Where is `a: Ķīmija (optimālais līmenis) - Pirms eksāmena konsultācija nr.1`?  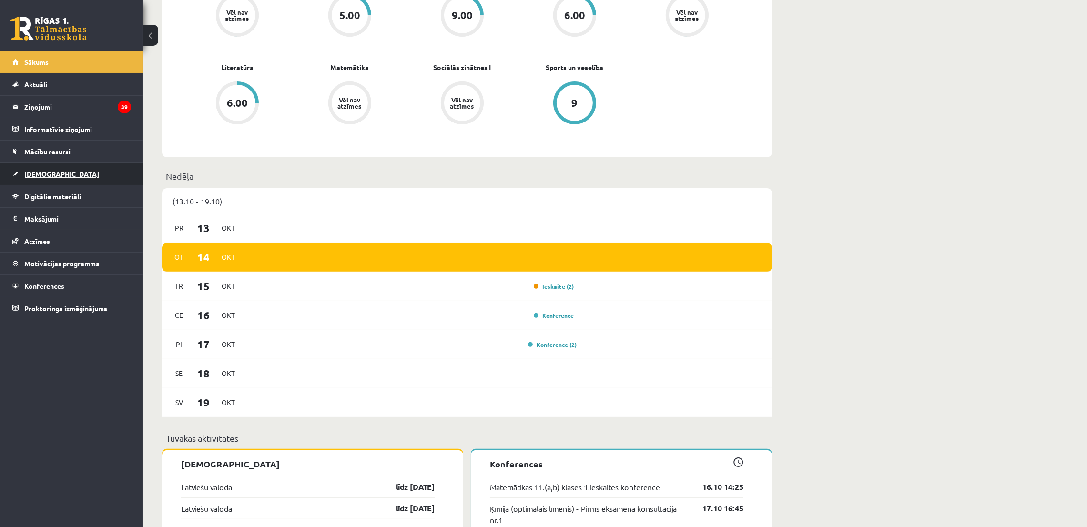 a: Ķīmija (optimālais līmenis) - Pirms eksāmena konsultācija nr.1 is located at coordinates (589, 514).